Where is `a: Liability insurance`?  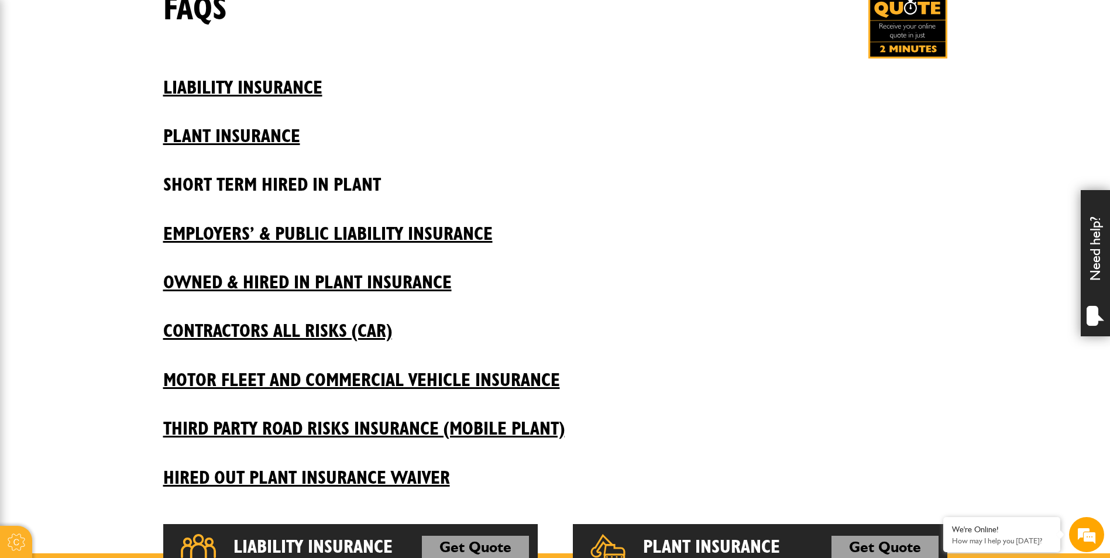
a: Liability insurance is located at coordinates (555, 79).